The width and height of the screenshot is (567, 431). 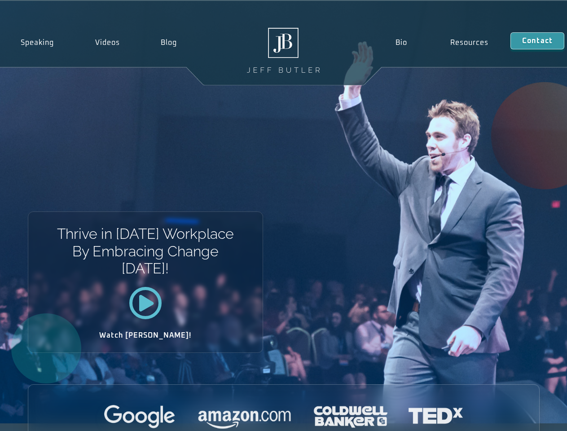 What do you see at coordinates (442, 43) in the screenshot?
I see `nav: Menu` at bounding box center [442, 43].